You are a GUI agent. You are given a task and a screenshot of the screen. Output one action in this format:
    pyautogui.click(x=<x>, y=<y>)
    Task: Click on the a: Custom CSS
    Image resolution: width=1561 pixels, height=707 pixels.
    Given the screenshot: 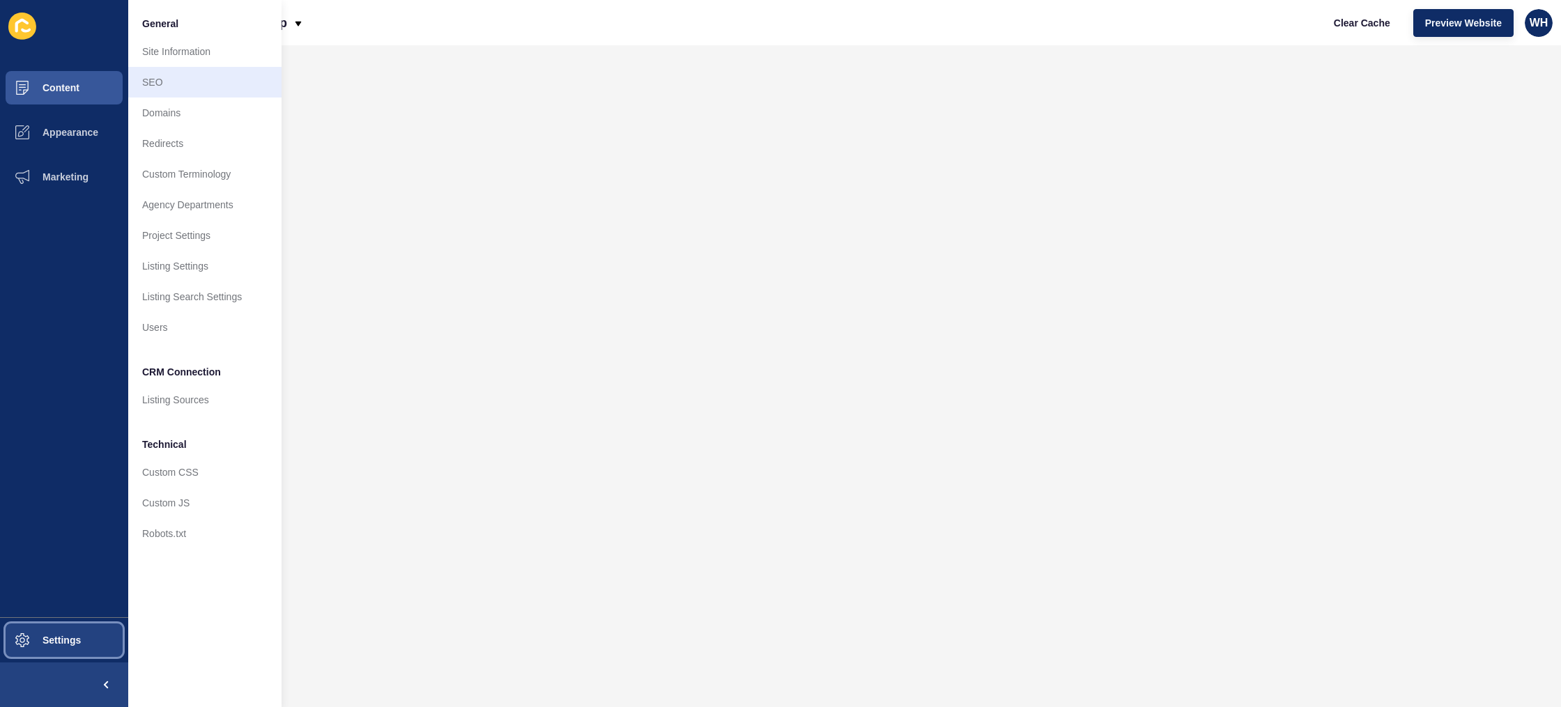 What is the action you would take?
    pyautogui.click(x=205, y=472)
    